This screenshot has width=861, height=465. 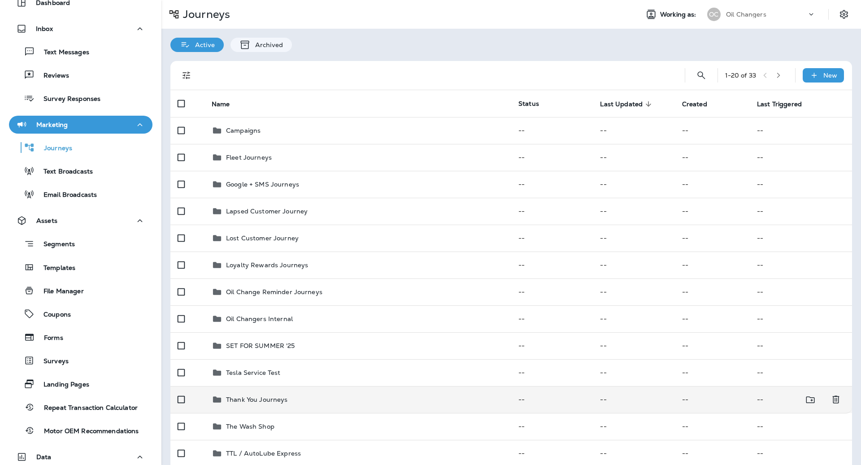 I want to click on span: Last Triggered, so click(x=785, y=104).